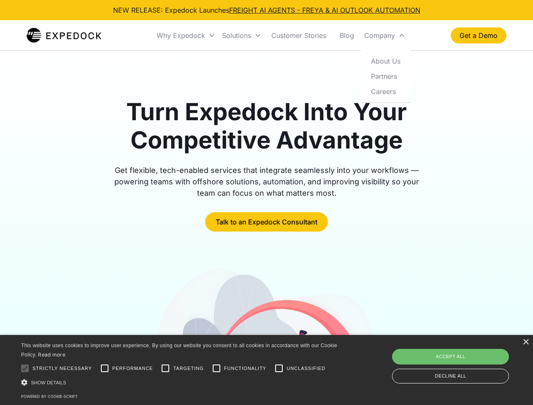 This screenshot has width=533, height=405. Describe the element at coordinates (386, 61) in the screenshot. I see `a: About Us` at that location.